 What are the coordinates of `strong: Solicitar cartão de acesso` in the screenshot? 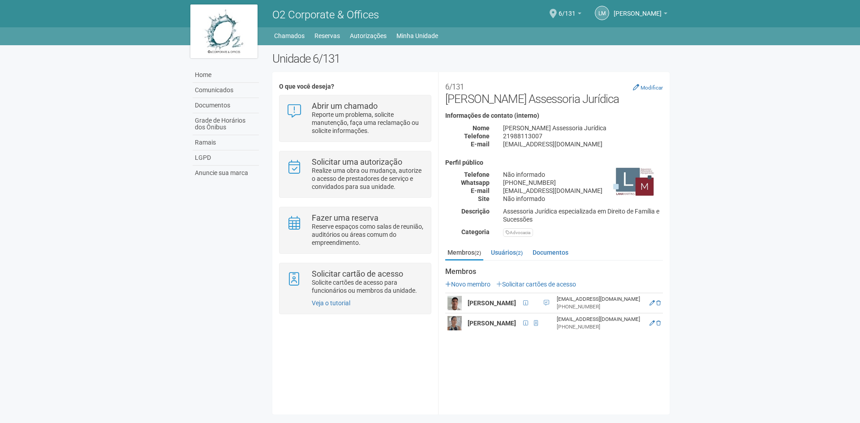 It's located at (357, 274).